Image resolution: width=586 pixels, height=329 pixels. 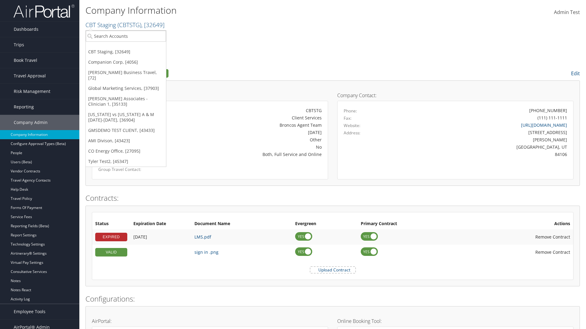 I want to click on h4: AirPortal:, so click(x=210, y=321).